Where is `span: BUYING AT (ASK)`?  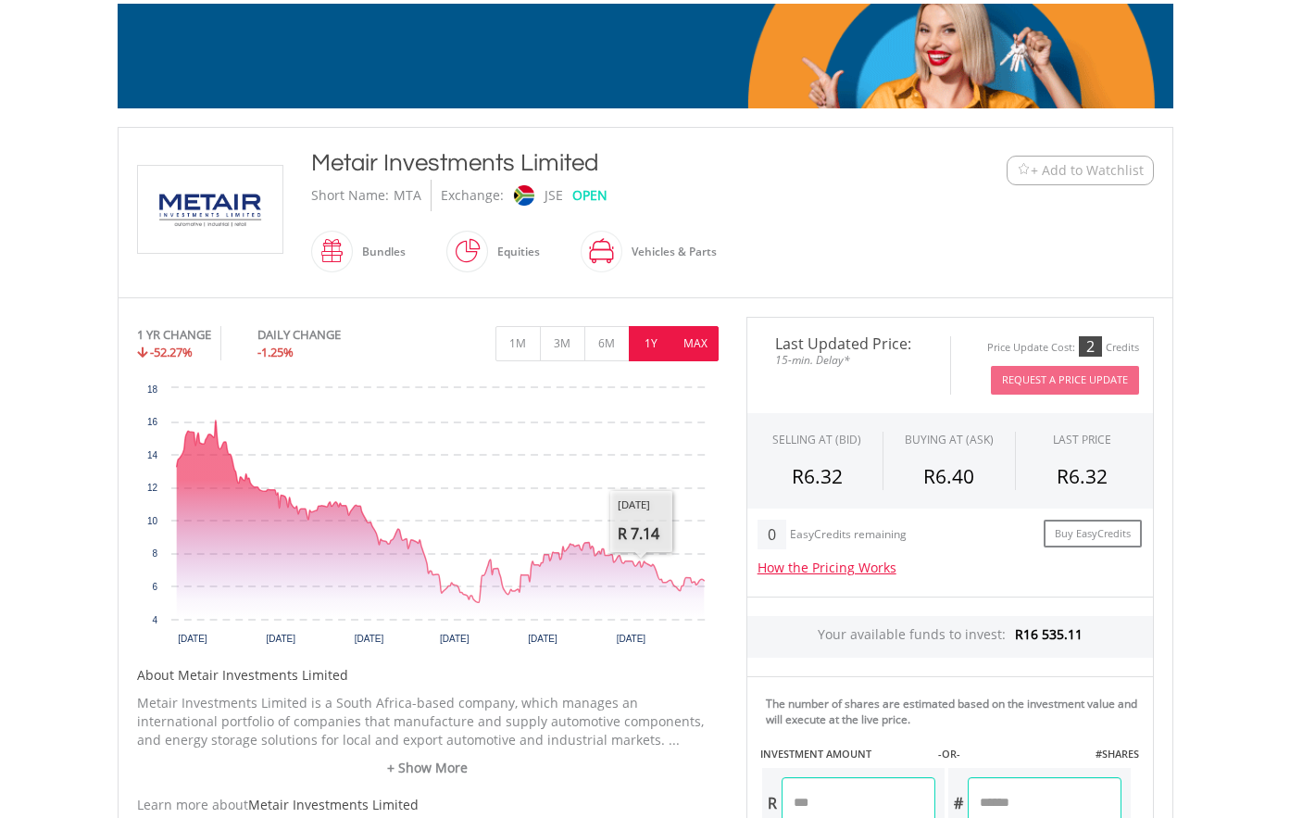
span: BUYING AT (ASK) is located at coordinates (949, 439).